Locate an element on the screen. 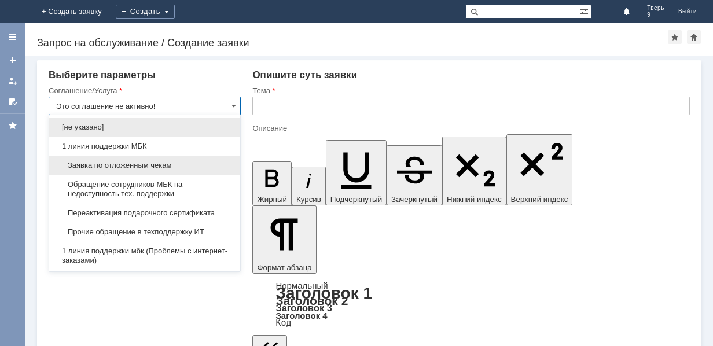 The image size is (713, 346). div: Запрос на обслуживание / Создание заявки is located at coordinates (352, 43).